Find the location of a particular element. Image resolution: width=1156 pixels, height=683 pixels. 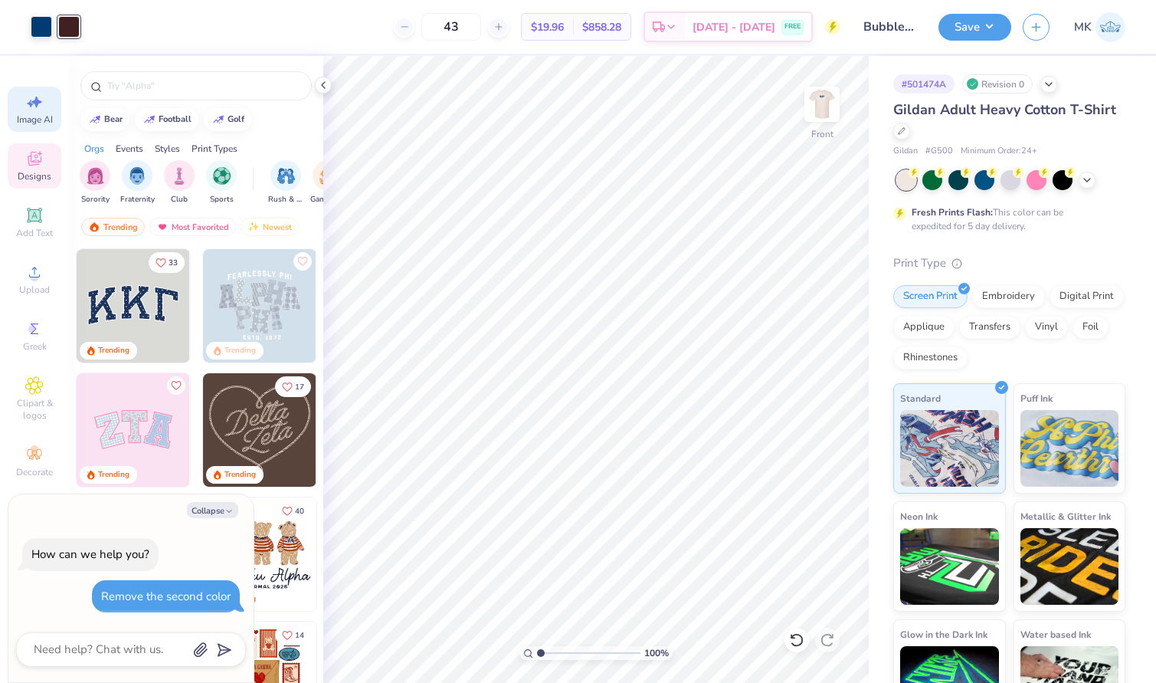

span: Minimum Order: 24 + is located at coordinates (999, 151).